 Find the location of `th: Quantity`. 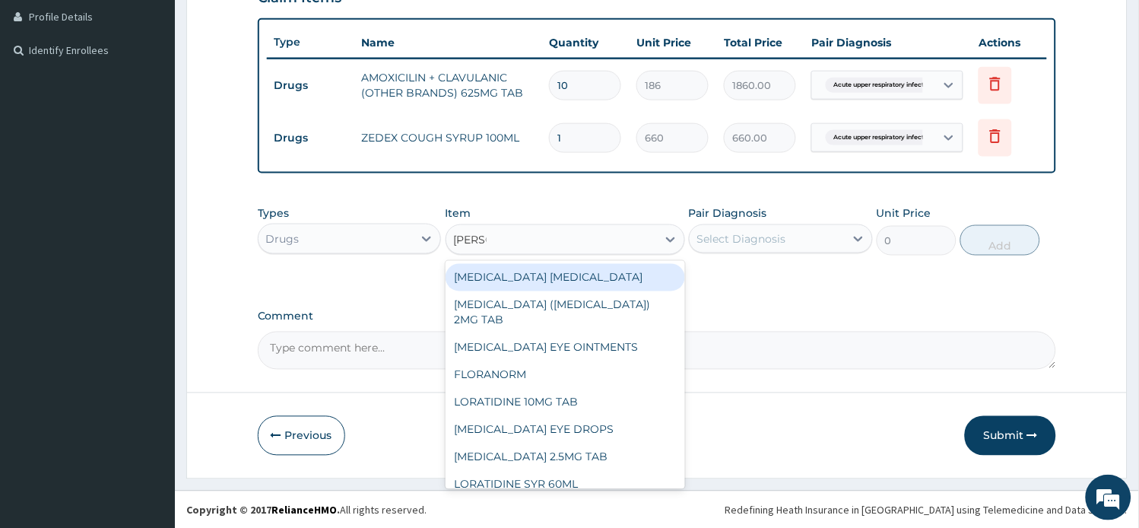

th: Quantity is located at coordinates (585, 43).